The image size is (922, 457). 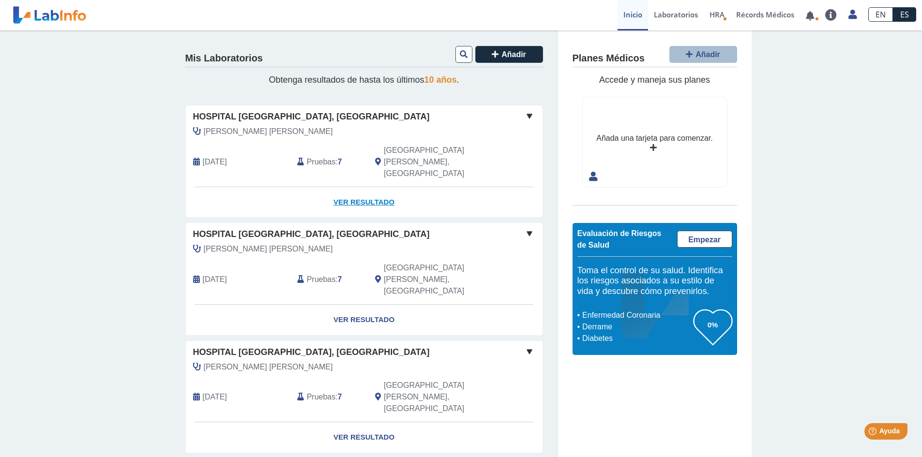 I want to click on li: Enfermedad Coronaria, so click(x=636, y=315).